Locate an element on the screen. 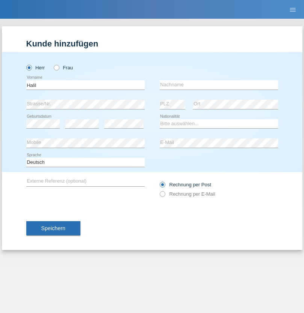 This screenshot has height=313, width=304. label: Rechnung per Post is located at coordinates (185, 185).